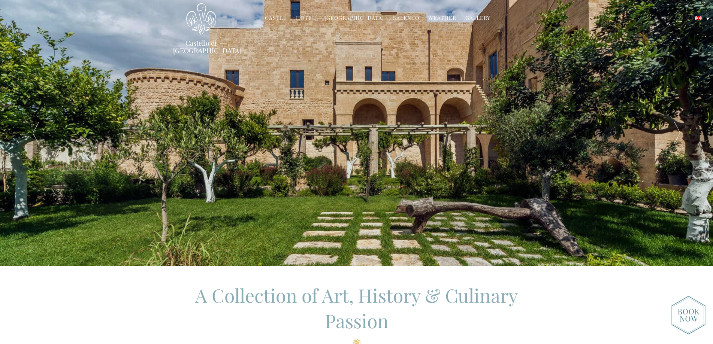  Describe the element at coordinates (406, 18) in the screenshot. I see `a: Salento` at that location.